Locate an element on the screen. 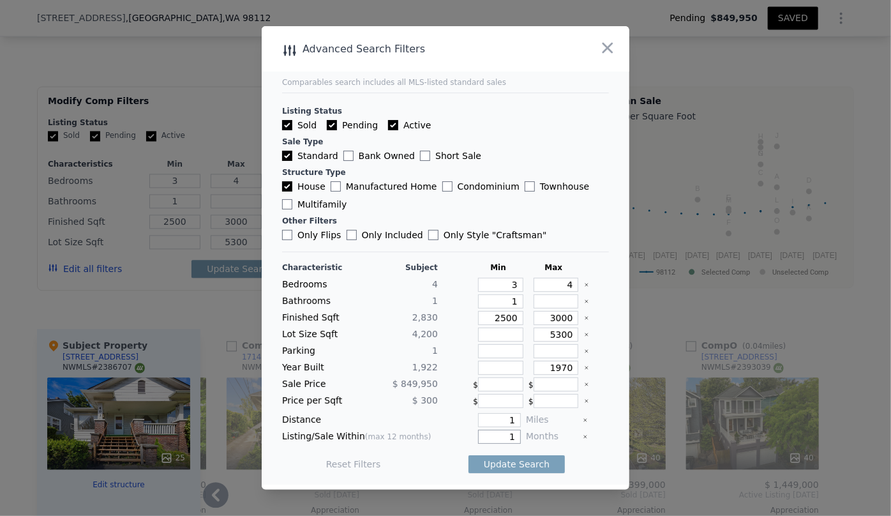 This screenshot has height=516, width=891. div: Min is located at coordinates (498, 267).